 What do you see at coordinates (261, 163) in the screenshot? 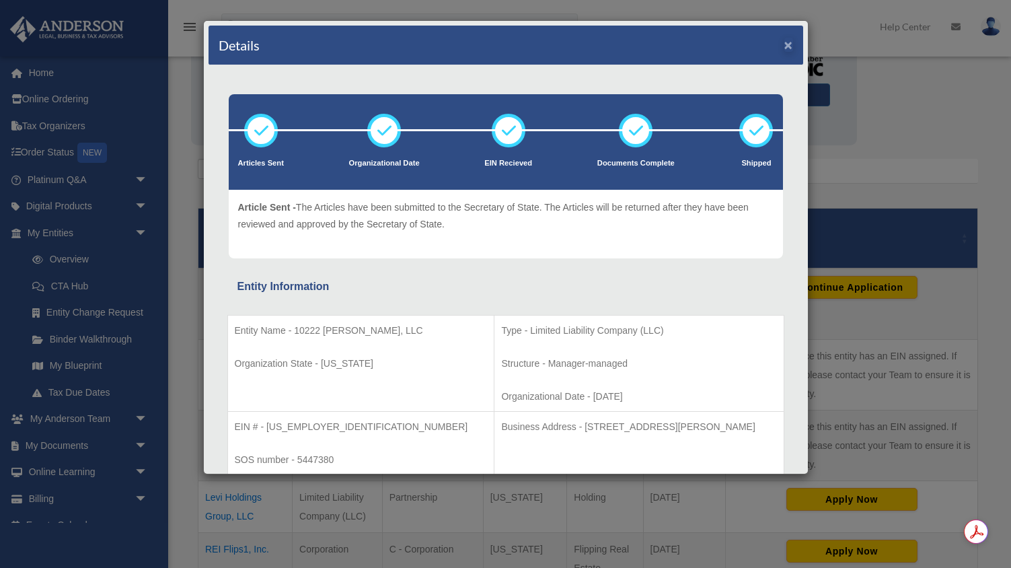
I see `p: Articles Sent` at bounding box center [261, 163].